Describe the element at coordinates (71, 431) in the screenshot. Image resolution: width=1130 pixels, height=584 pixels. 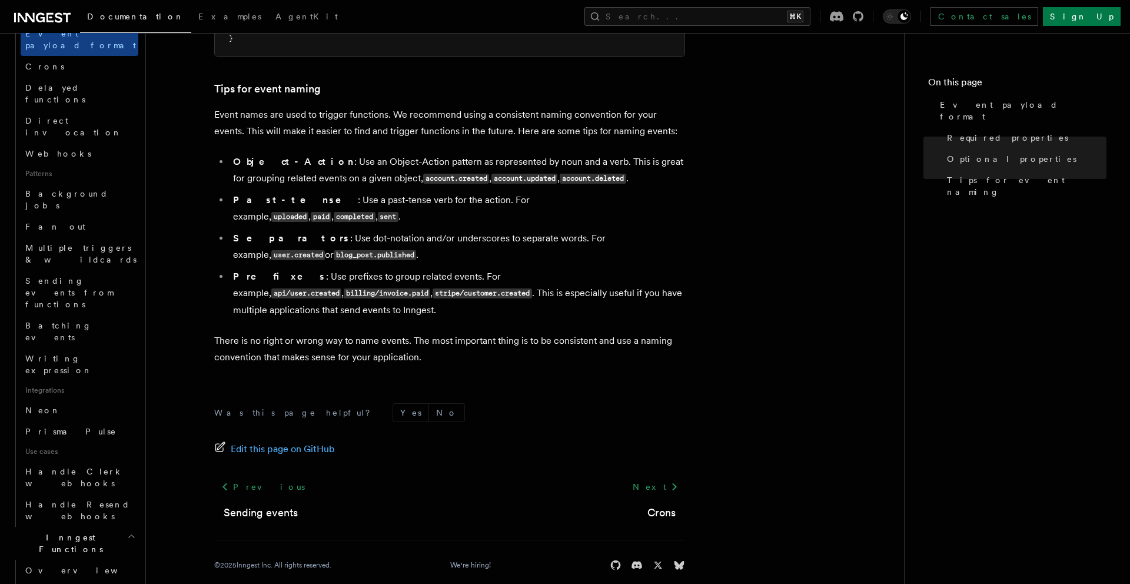
I see `span: Prisma Pulse` at that location.